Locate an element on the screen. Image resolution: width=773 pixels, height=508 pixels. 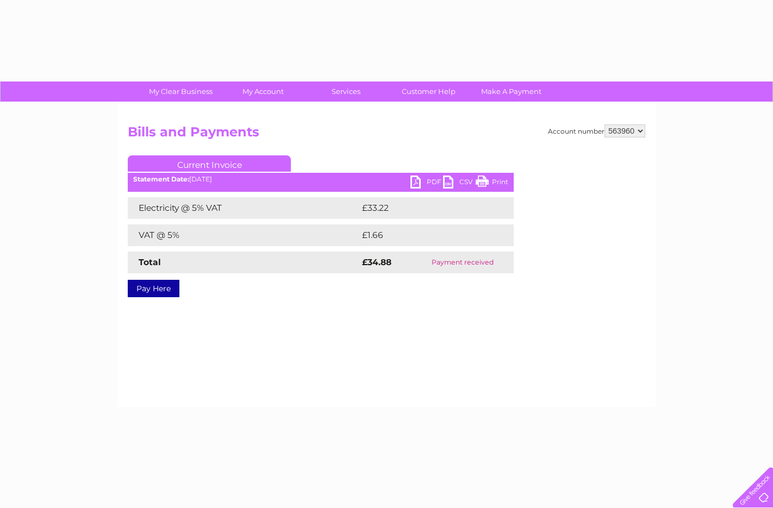
a: Customer Help is located at coordinates (428, 91).